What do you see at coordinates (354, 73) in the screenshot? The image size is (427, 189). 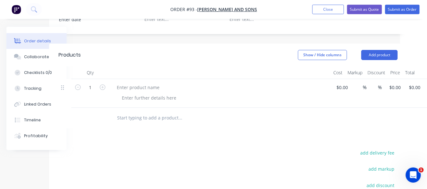 I see `div: Markup` at bounding box center [354, 73].